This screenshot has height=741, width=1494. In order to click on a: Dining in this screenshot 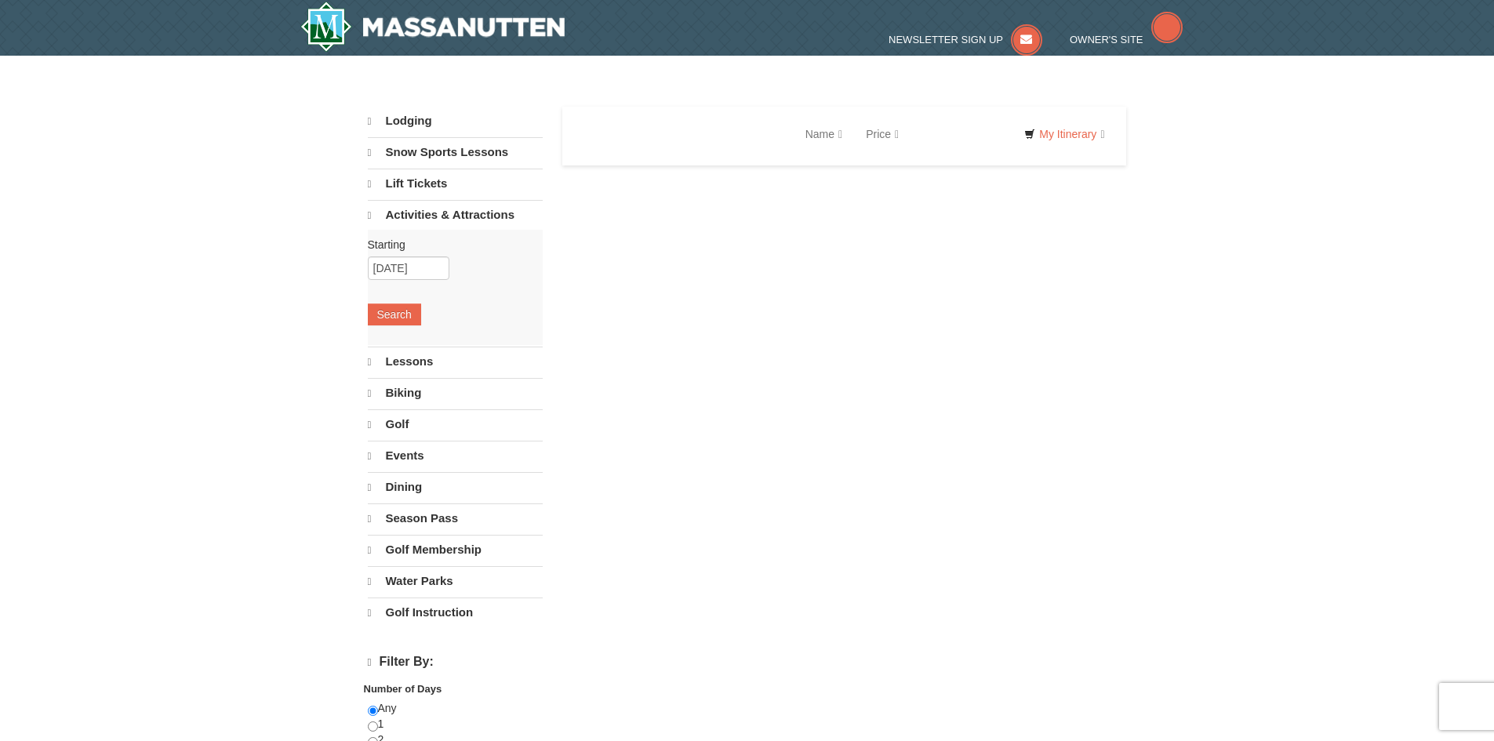, I will do `click(455, 487)`.